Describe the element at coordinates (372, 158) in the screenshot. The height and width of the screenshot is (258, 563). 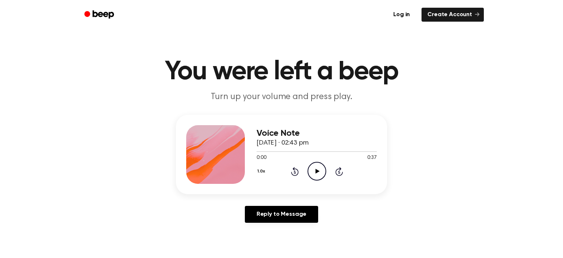
I see `span: 0:37` at that location.